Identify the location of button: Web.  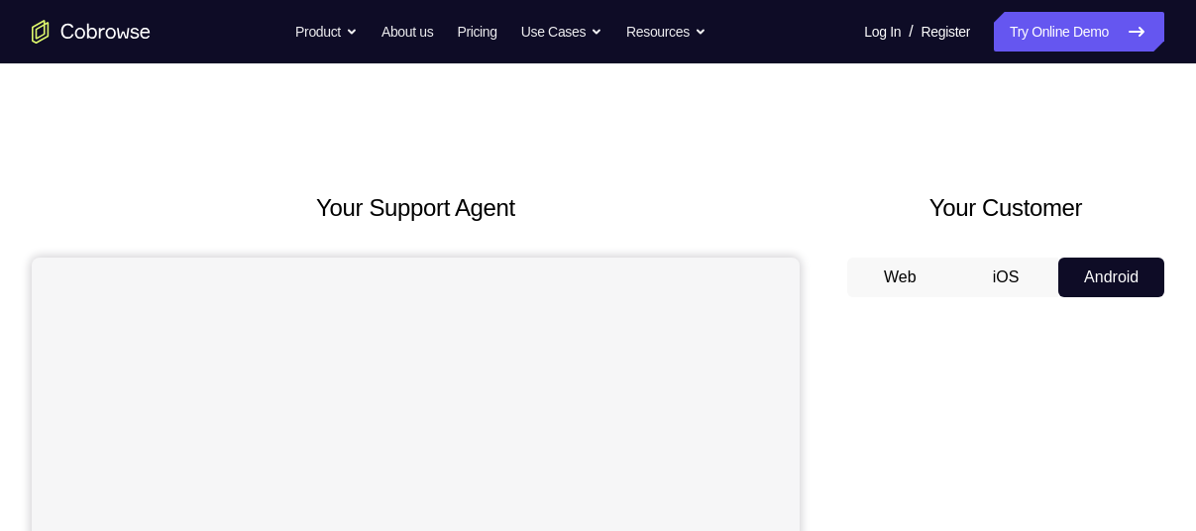
(900, 277).